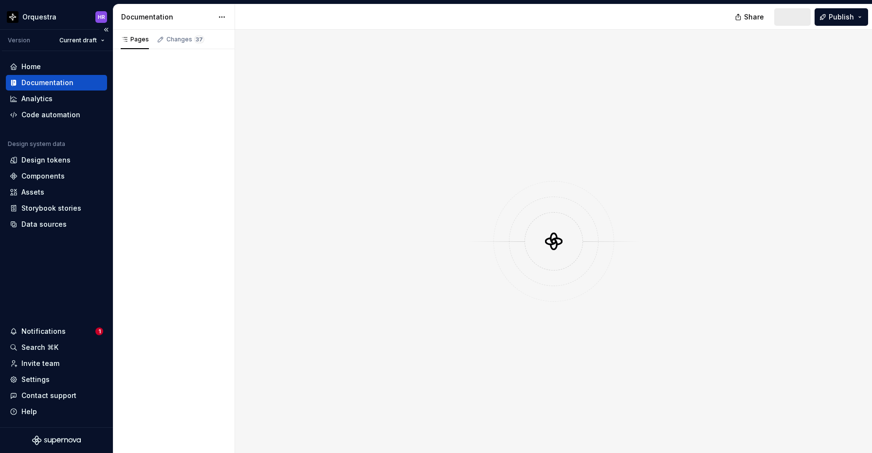  Describe the element at coordinates (56, 83) in the screenshot. I see `a: Documentation` at that location.